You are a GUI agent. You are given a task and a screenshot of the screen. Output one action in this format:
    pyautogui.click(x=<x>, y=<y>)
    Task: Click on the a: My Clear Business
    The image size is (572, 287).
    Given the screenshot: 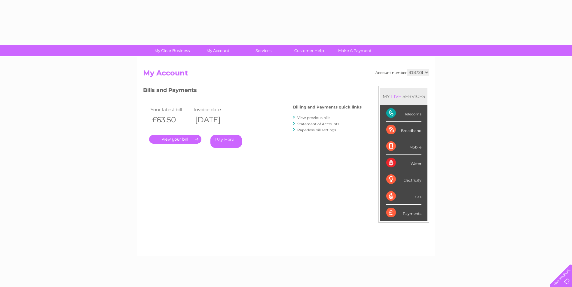 What is the action you would take?
    pyautogui.click(x=172, y=50)
    